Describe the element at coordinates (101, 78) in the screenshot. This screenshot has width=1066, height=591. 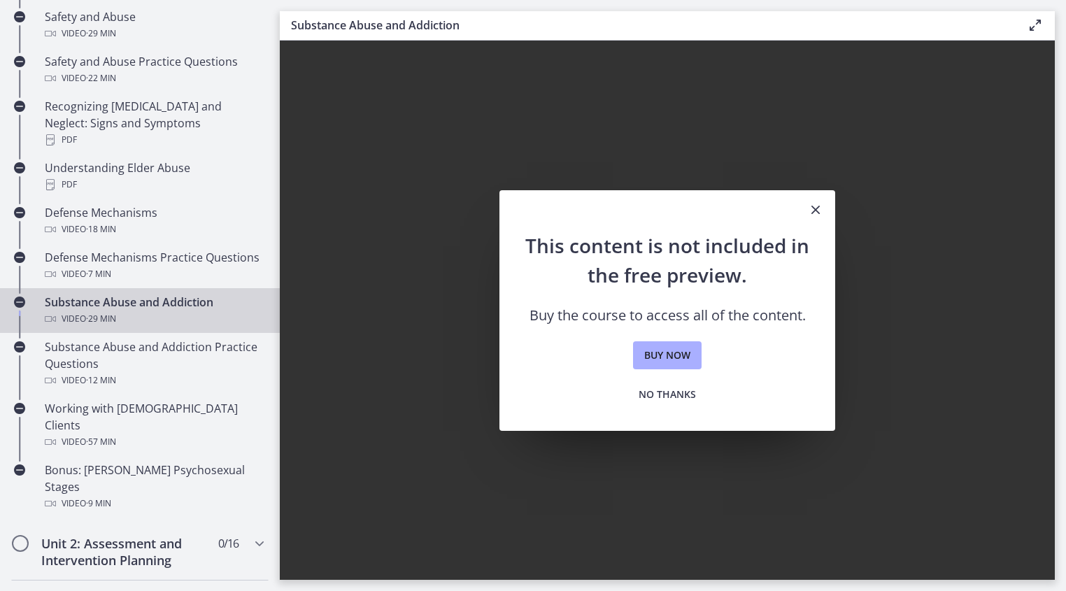
I see `span: · 22 min` at that location.